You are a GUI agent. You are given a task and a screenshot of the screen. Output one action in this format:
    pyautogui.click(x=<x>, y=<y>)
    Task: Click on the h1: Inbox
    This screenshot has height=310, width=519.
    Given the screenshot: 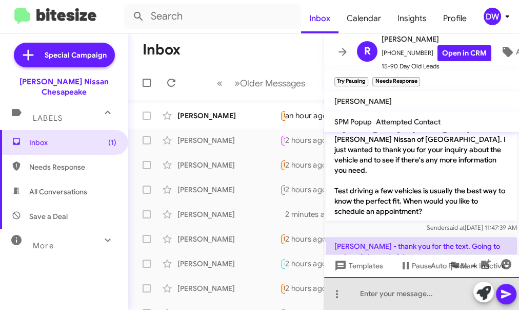 What is the action you would take?
    pyautogui.click(x=162, y=50)
    